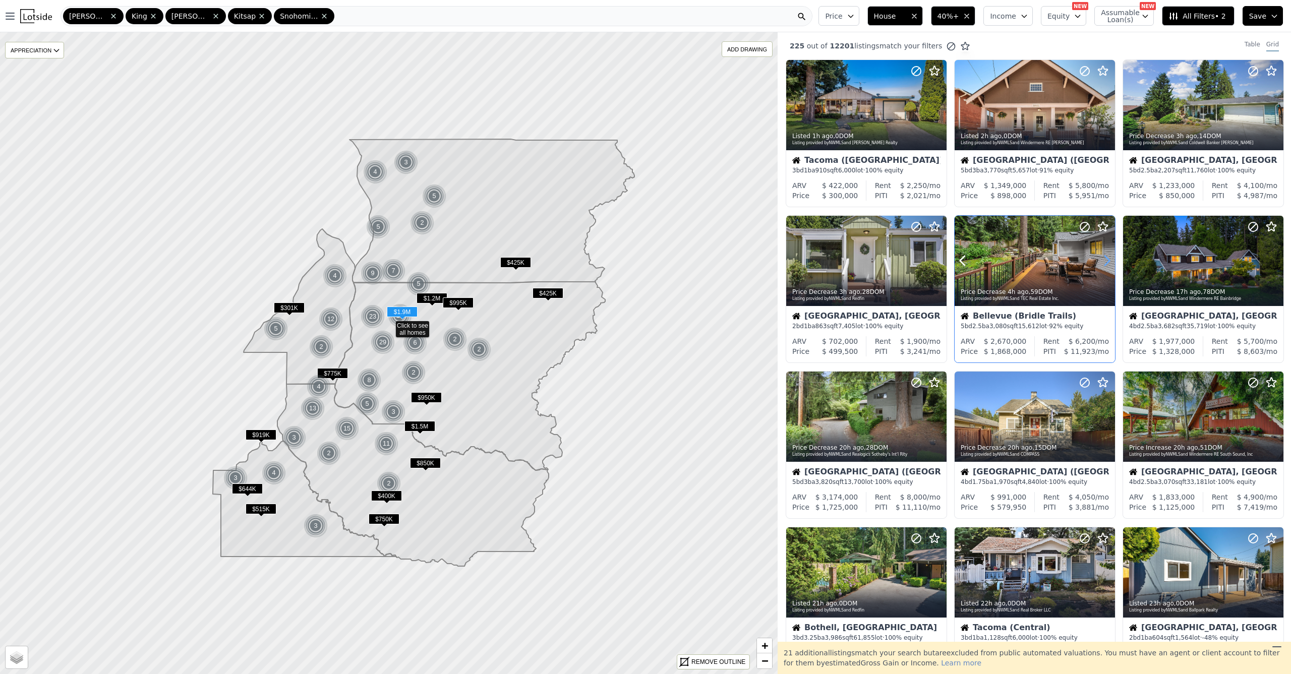 The height and width of the screenshot is (674, 1291). What do you see at coordinates (1008, 16) in the screenshot?
I see `button: Income` at bounding box center [1008, 16].